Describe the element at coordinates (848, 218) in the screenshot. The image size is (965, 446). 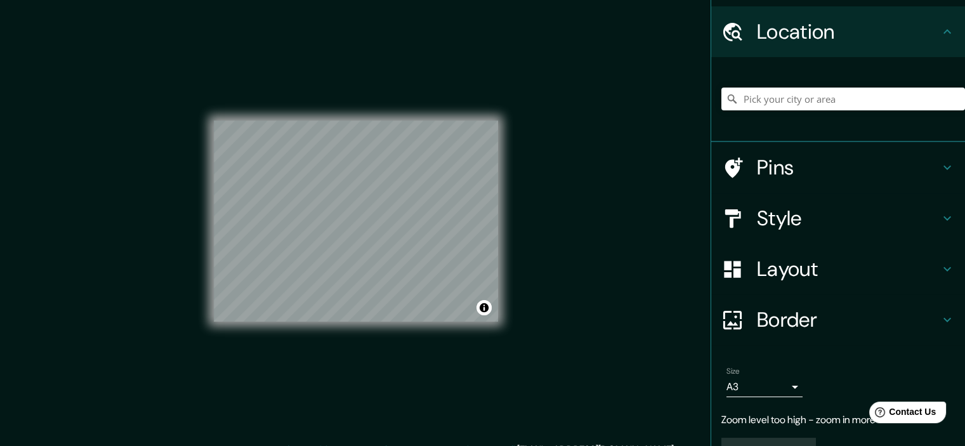
I see `h4: Style` at that location.